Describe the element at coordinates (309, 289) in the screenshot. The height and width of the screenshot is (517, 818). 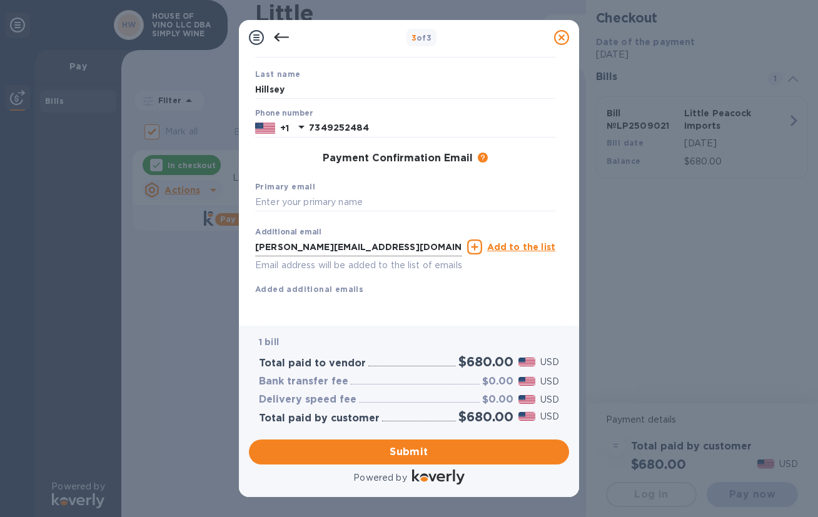
I see `b: Added additional emails` at that location.